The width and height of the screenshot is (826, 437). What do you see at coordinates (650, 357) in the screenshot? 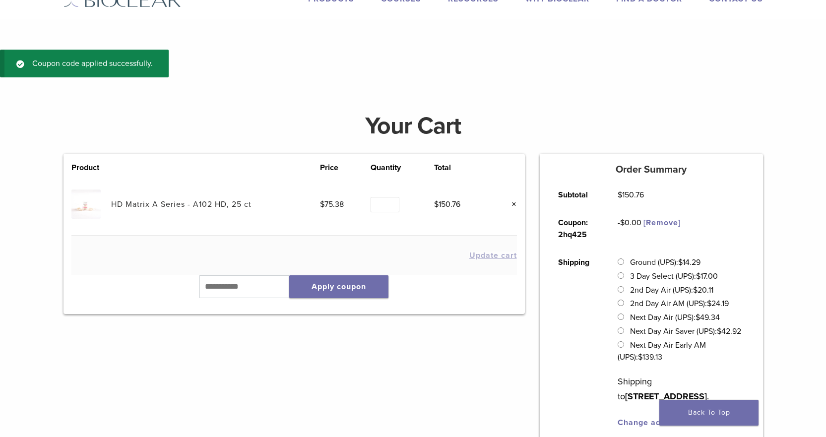
I see `bdi: 139.13` at bounding box center [650, 357].